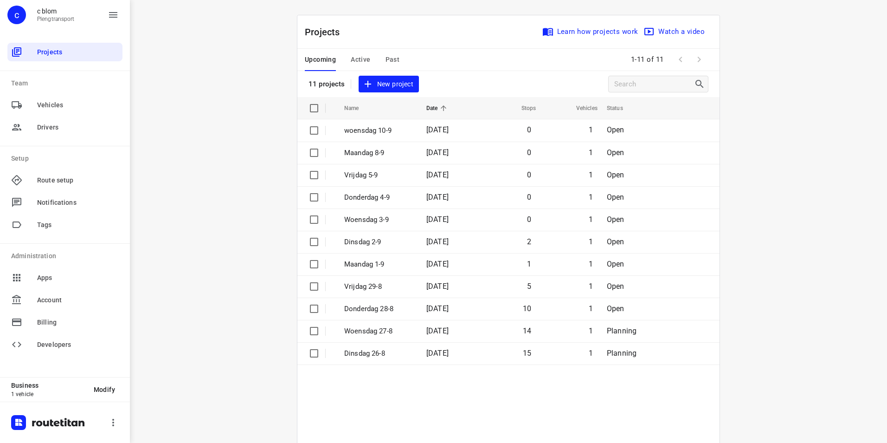  I want to click on span: Next Page, so click(699, 59).